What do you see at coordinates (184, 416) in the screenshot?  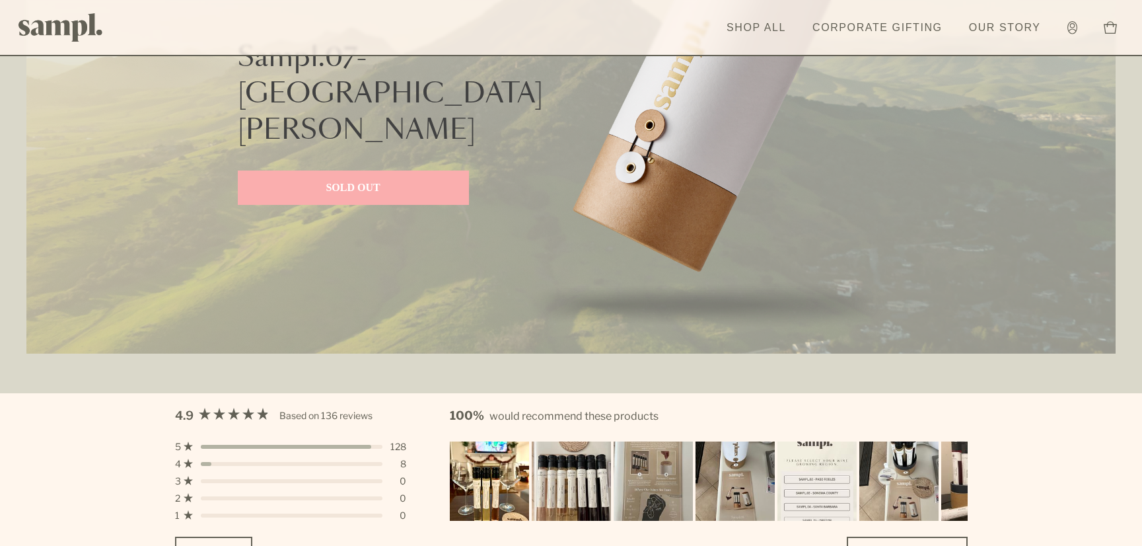 I see `span: 4.9` at bounding box center [184, 416].